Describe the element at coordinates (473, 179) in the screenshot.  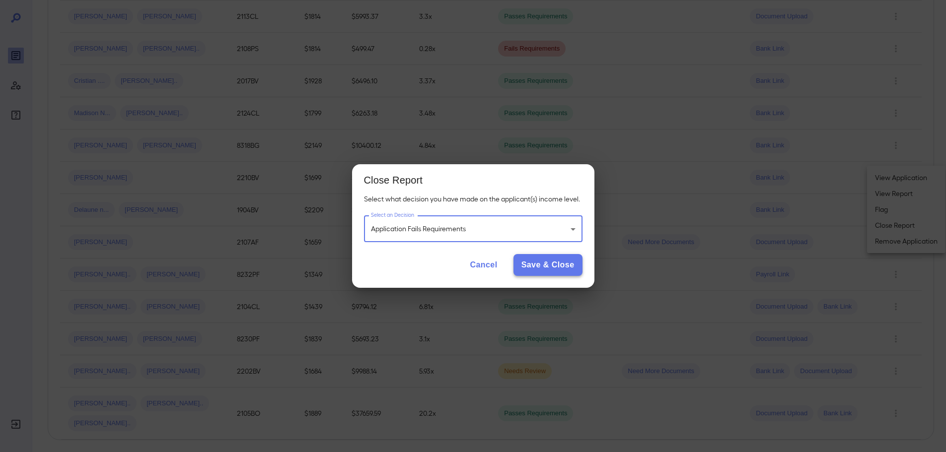
I see `h2: Close Report` at that location.